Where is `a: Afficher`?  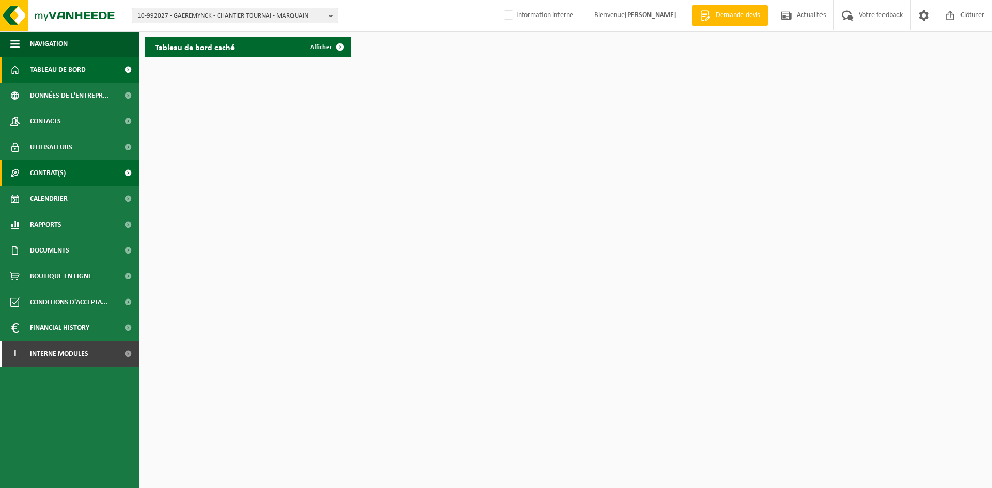 a: Afficher is located at coordinates (326, 47).